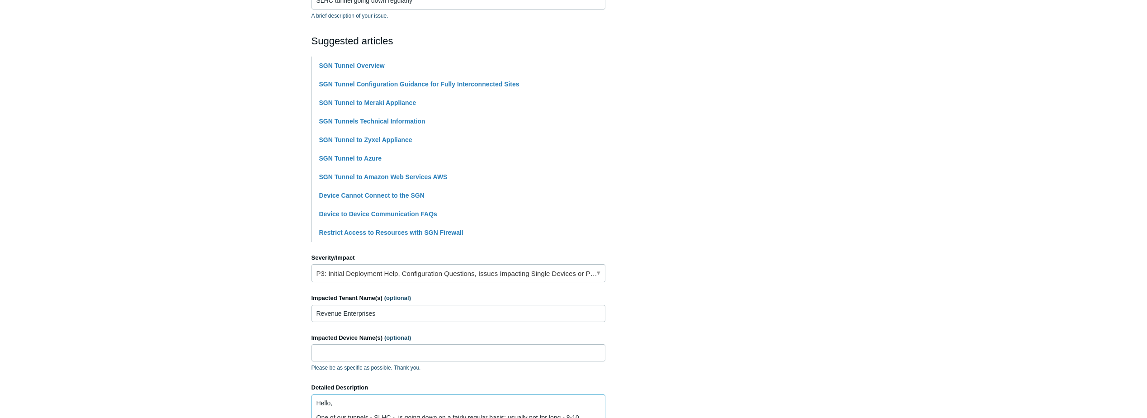 This screenshot has width=1147, height=418. What do you see at coordinates (352, 66) in the screenshot?
I see `a: SGN Tunnel Overview` at bounding box center [352, 66].